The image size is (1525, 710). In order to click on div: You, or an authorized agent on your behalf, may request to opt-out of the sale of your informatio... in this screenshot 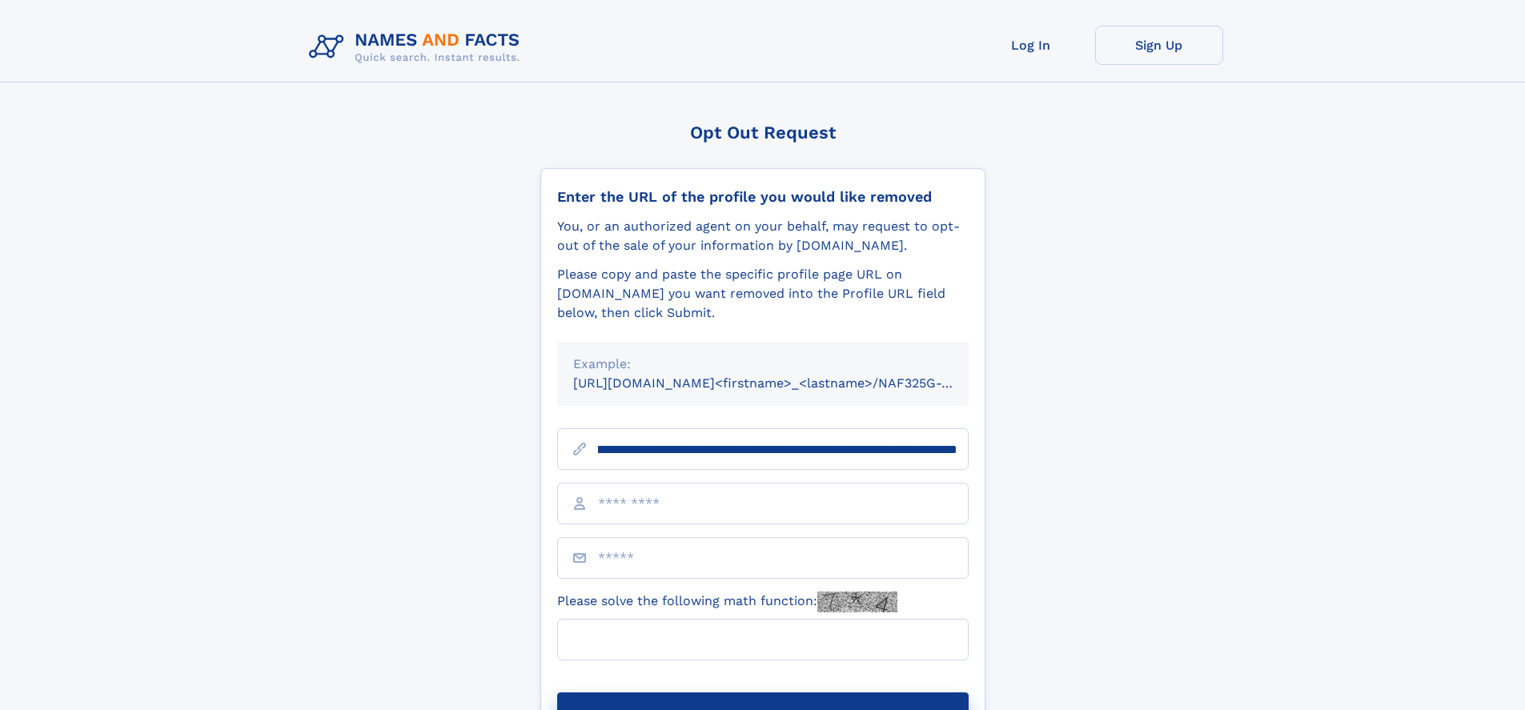, I will do `click(763, 236)`.